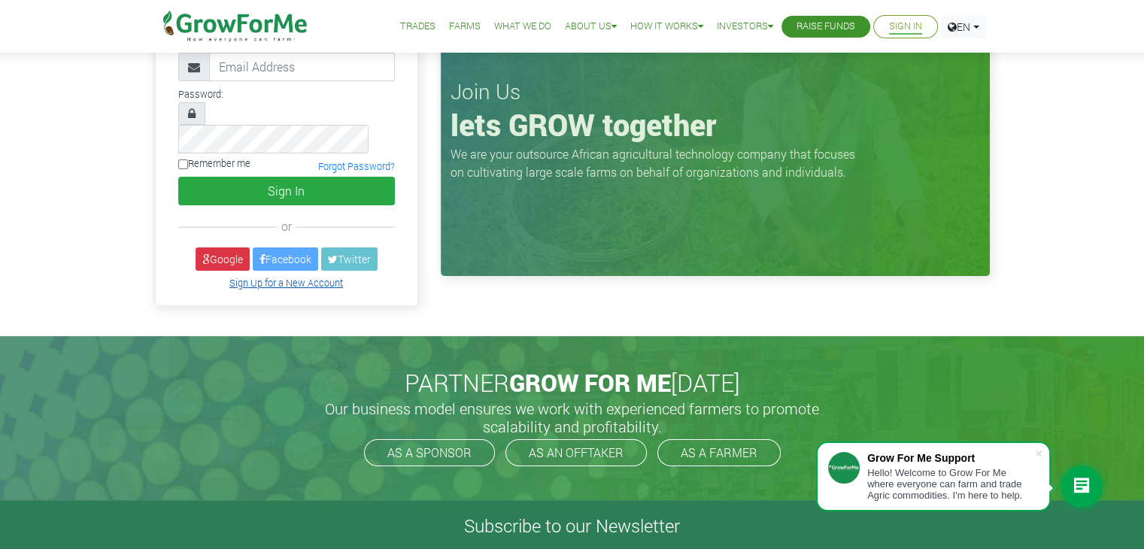 Image resolution: width=1144 pixels, height=549 pixels. What do you see at coordinates (719, 453) in the screenshot?
I see `a: AS A FARMER` at bounding box center [719, 453].